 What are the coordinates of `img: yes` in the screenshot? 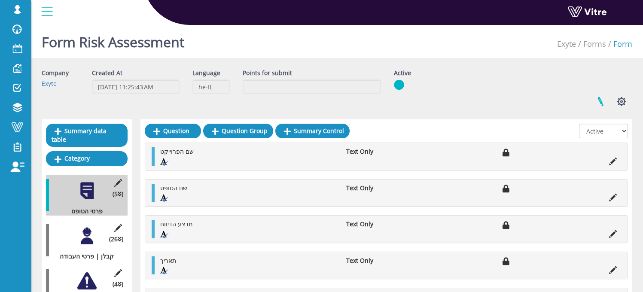 It's located at (399, 85).